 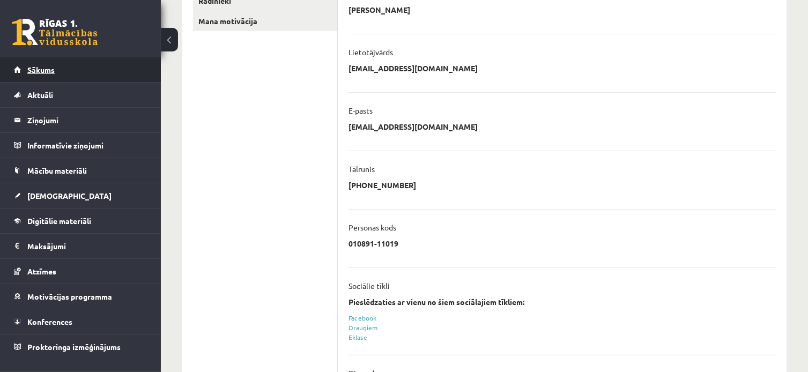 What do you see at coordinates (80, 171) in the screenshot?
I see `a: Mācību materiāli` at bounding box center [80, 171].